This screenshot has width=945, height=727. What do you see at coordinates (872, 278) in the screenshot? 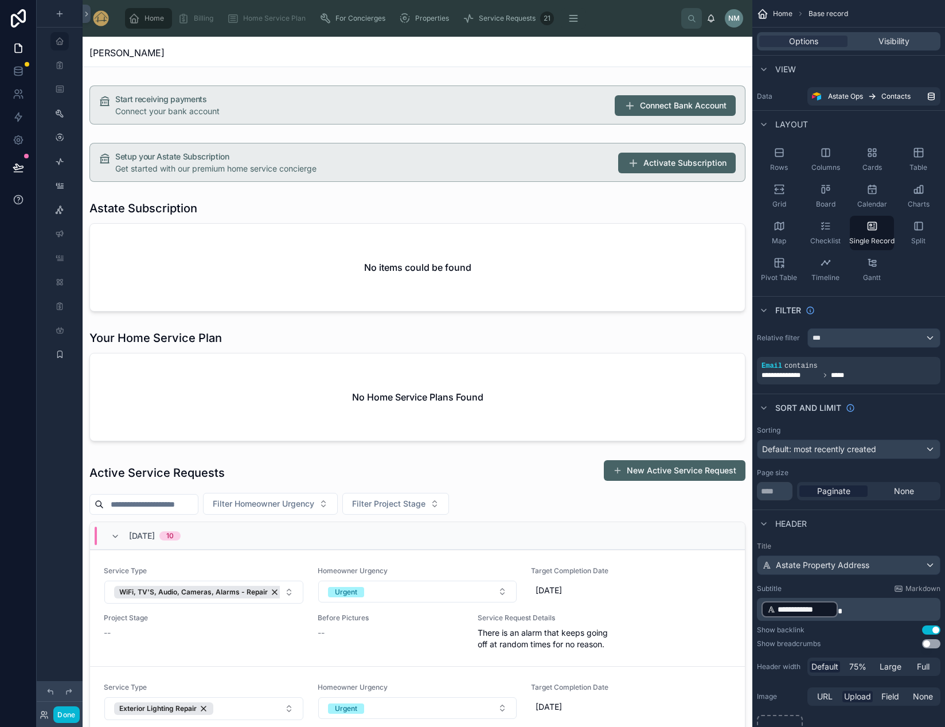
I see `span: Gantt` at bounding box center [872, 278].